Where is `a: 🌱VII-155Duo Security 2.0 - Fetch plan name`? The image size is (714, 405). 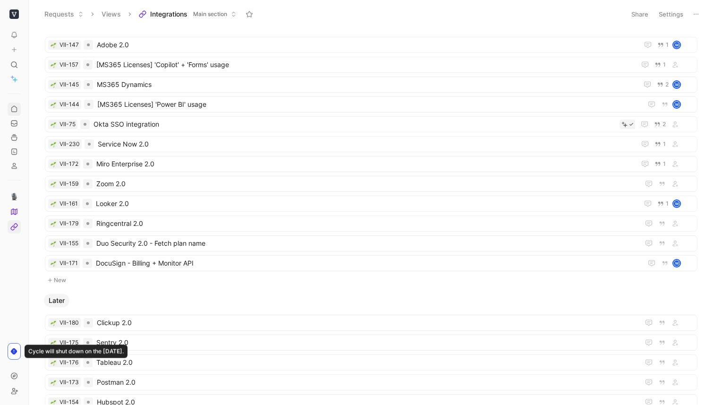
a: 🌱VII-155Duo Security 2.0 - Fetch plan name is located at coordinates (371, 243).